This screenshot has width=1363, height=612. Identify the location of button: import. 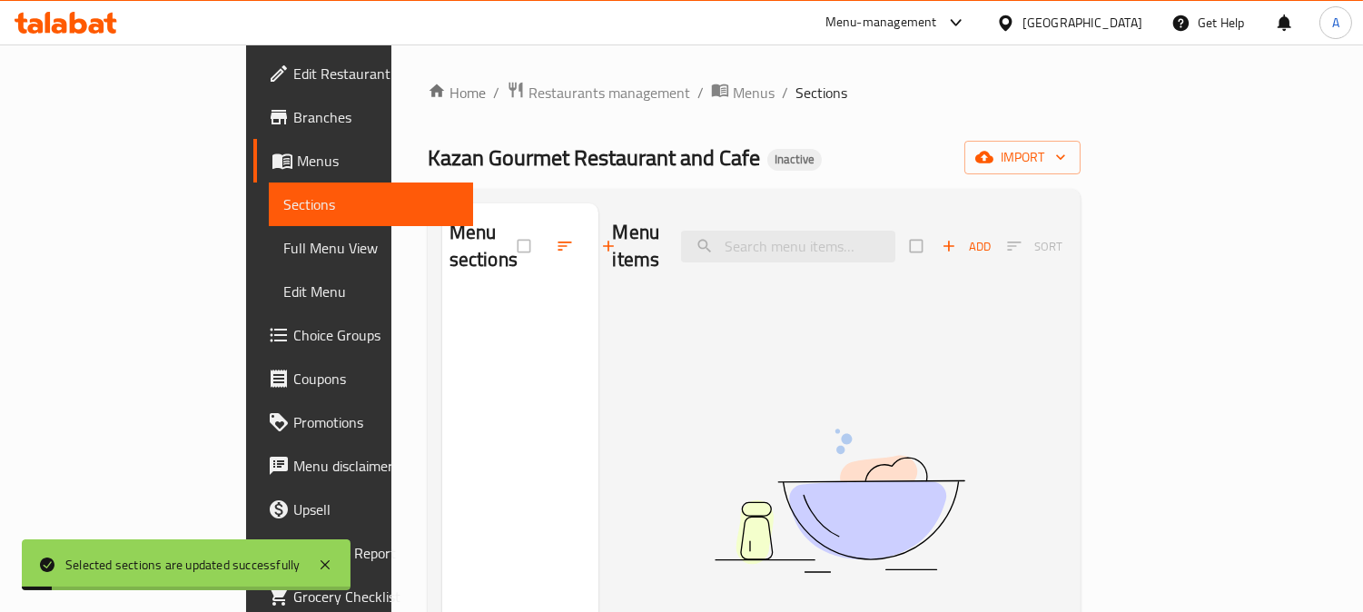
(1023, 157).